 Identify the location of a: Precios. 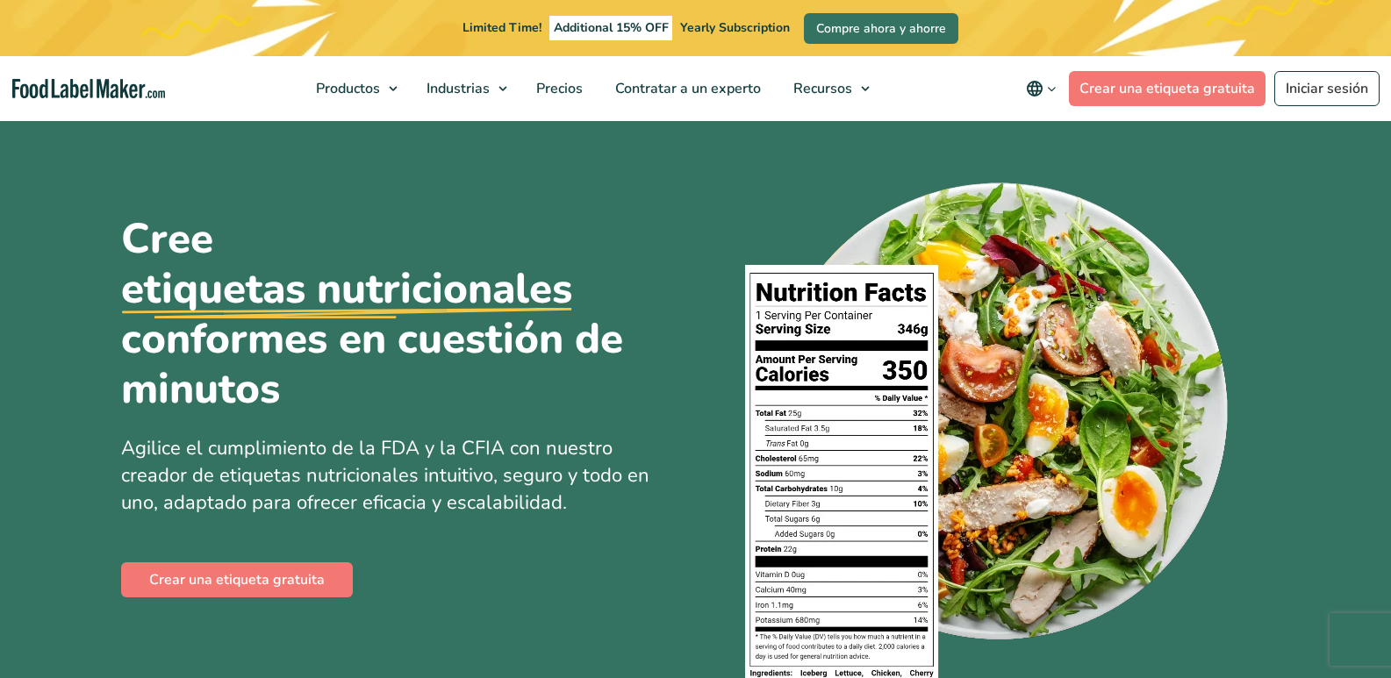
(557, 89).